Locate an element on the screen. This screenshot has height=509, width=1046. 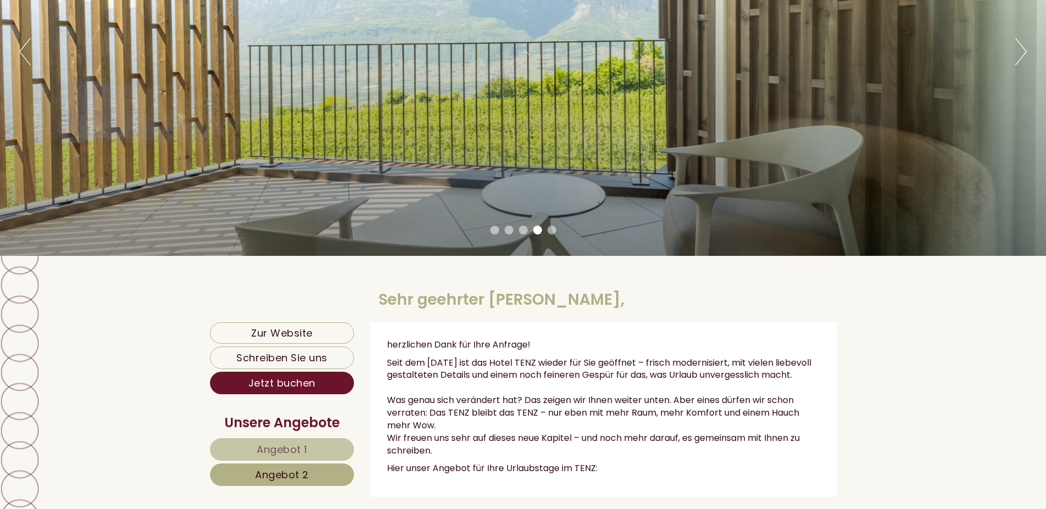
button: Senden is located at coordinates (397, 297).